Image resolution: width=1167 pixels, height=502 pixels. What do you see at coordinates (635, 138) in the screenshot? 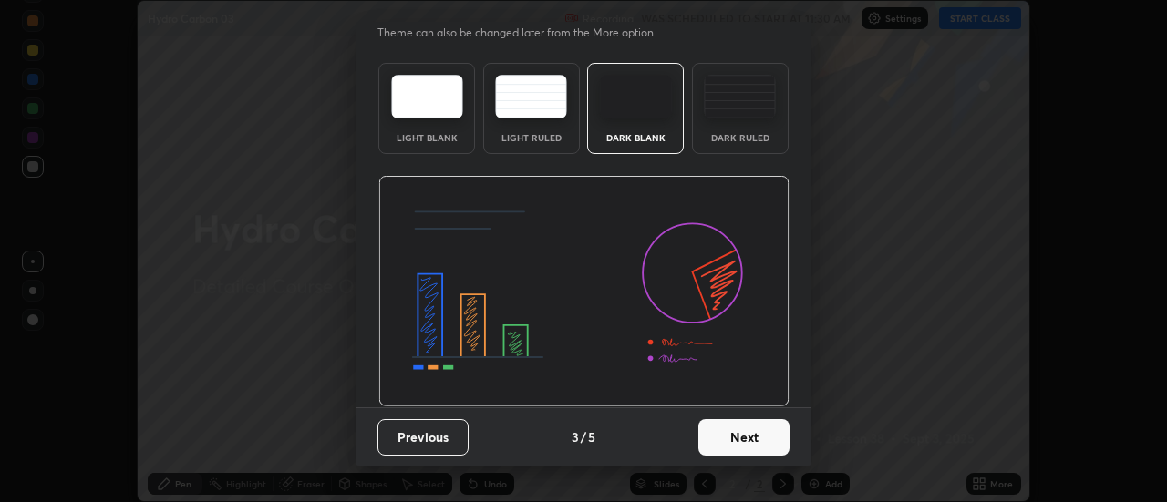
I see `div: Dark Blank` at bounding box center [635, 138].